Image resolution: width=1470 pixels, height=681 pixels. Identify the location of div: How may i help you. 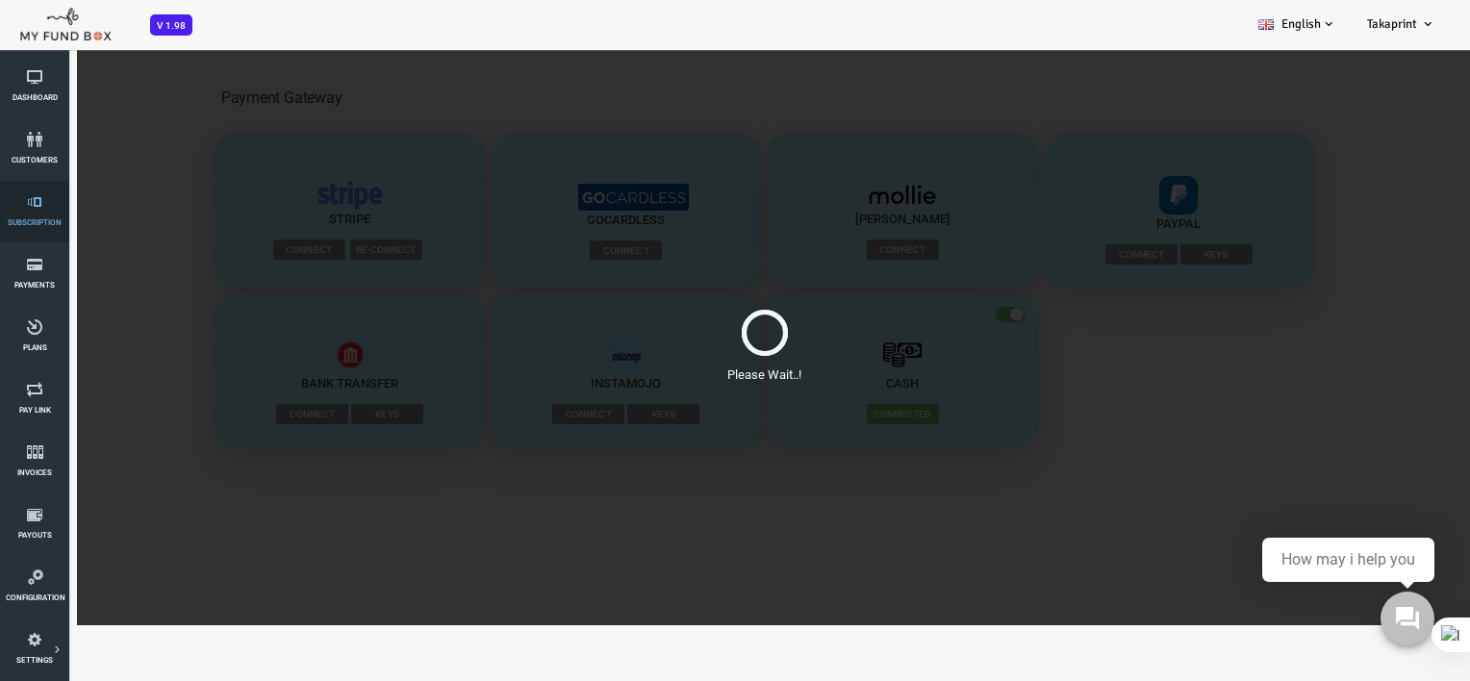
(1348, 560).